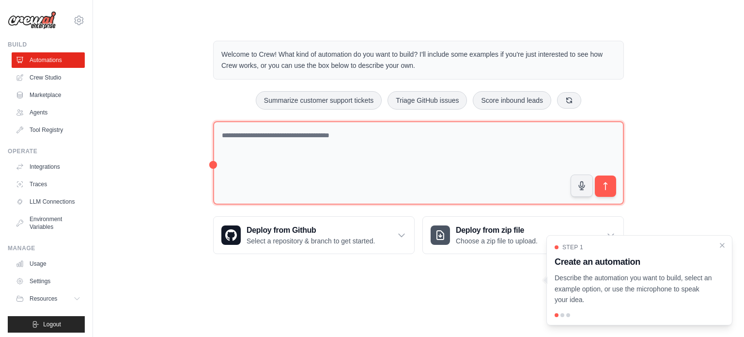 The height and width of the screenshot is (337, 744). What do you see at coordinates (46, 248) in the screenshot?
I see `div: Manage` at bounding box center [46, 248].